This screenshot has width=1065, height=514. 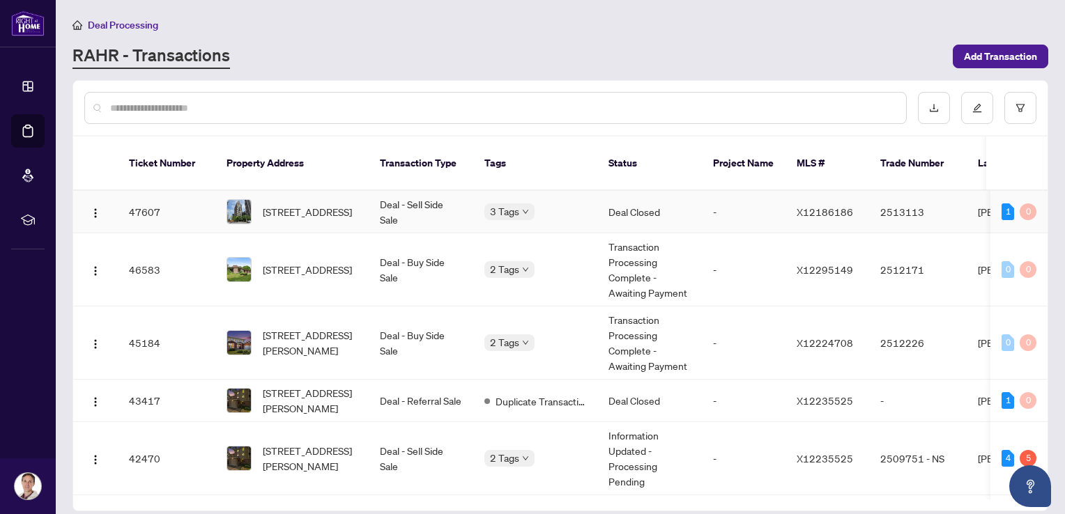 What do you see at coordinates (167, 212) in the screenshot?
I see `td: 47607` at bounding box center [167, 212].